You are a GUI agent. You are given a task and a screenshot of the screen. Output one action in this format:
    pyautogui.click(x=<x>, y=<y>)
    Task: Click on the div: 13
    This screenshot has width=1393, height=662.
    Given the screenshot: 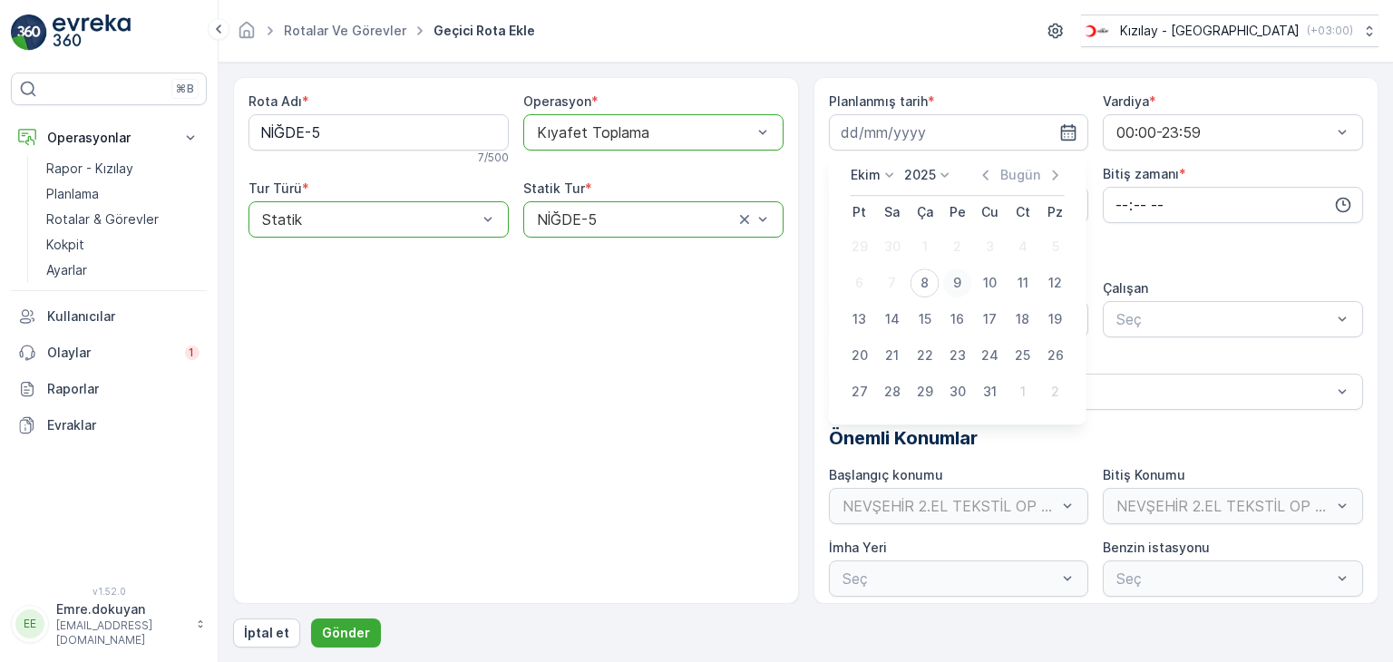 What is the action you would take?
    pyautogui.click(x=860, y=319)
    